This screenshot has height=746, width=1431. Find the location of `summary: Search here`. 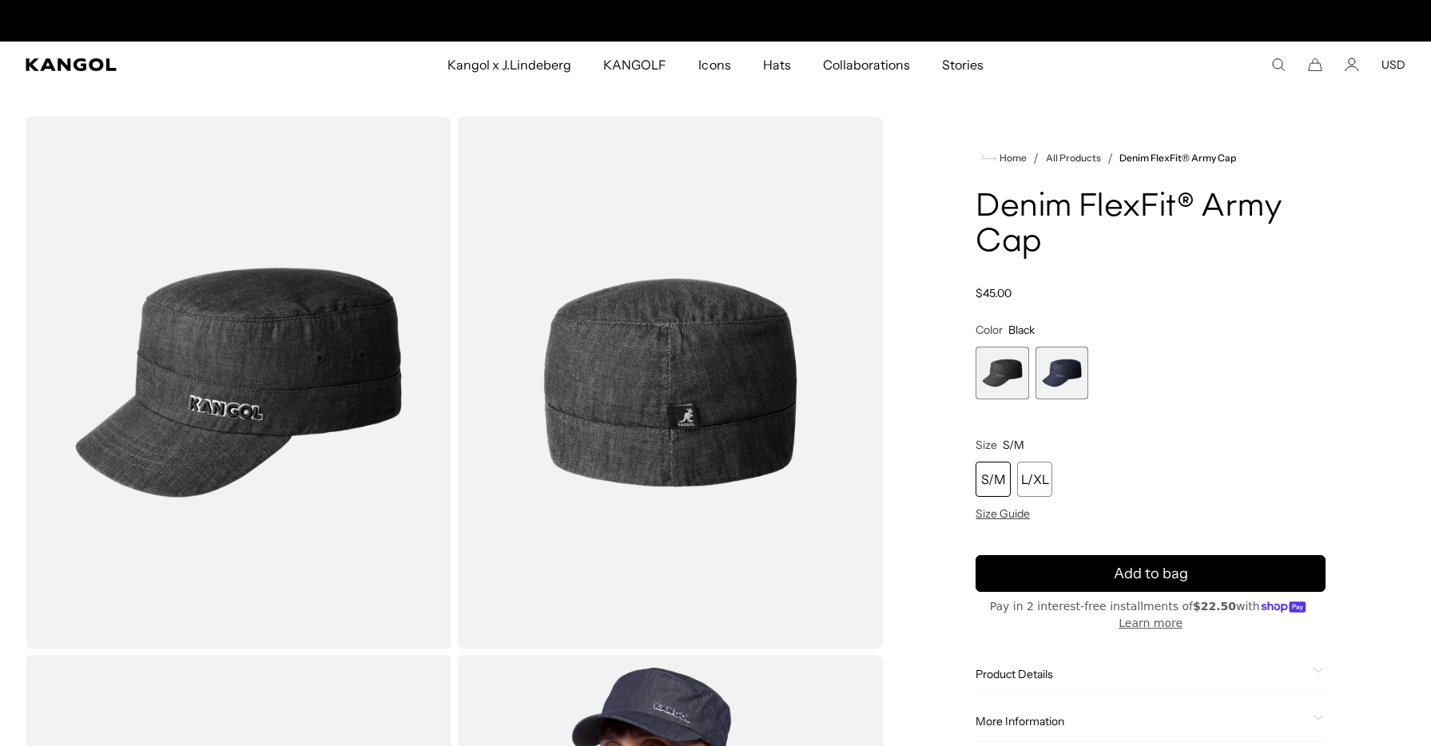

summary: Search here is located at coordinates (1278, 65).